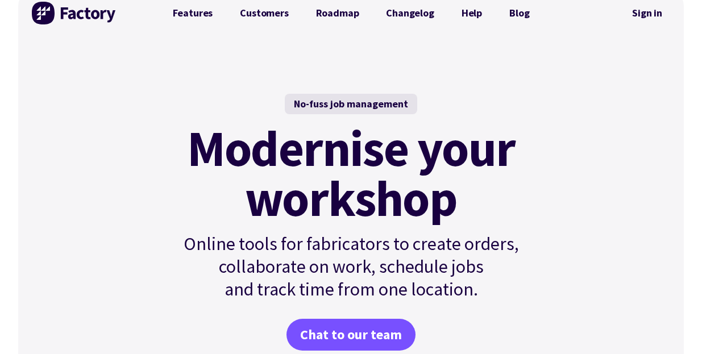 This screenshot has height=354, width=702. I want to click on div: No-fuss job management, so click(351, 104).